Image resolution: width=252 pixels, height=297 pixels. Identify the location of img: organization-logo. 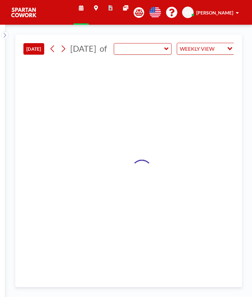
(24, 13).